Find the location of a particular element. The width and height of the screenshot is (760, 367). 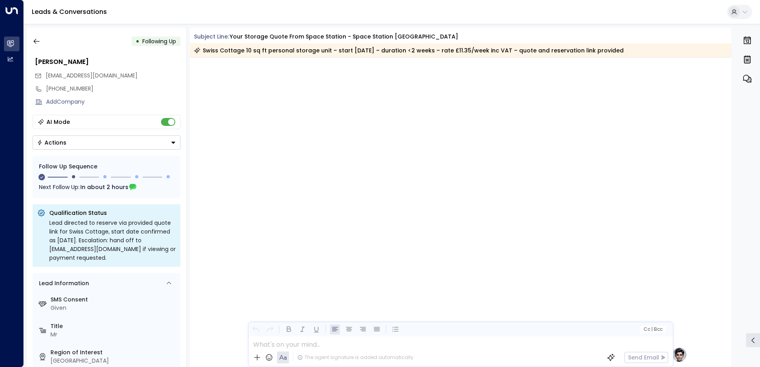

label: Region of Interest is located at coordinates (114, 352).